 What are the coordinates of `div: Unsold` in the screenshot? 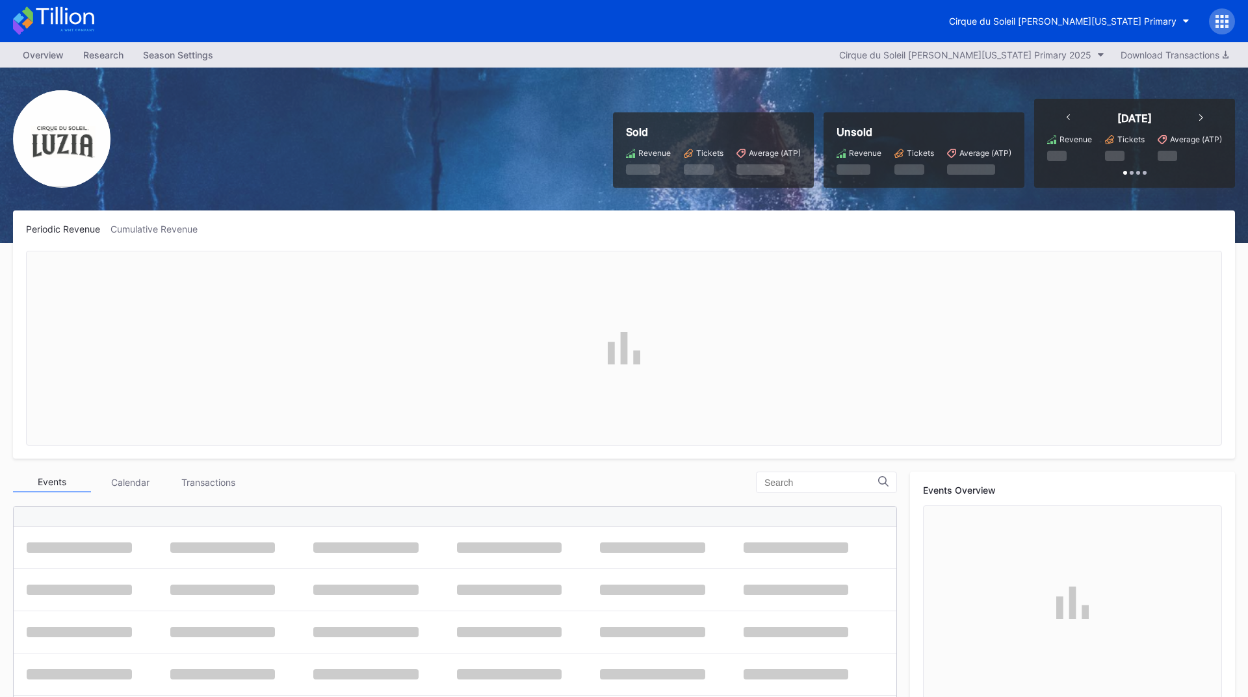 It's located at (923, 132).